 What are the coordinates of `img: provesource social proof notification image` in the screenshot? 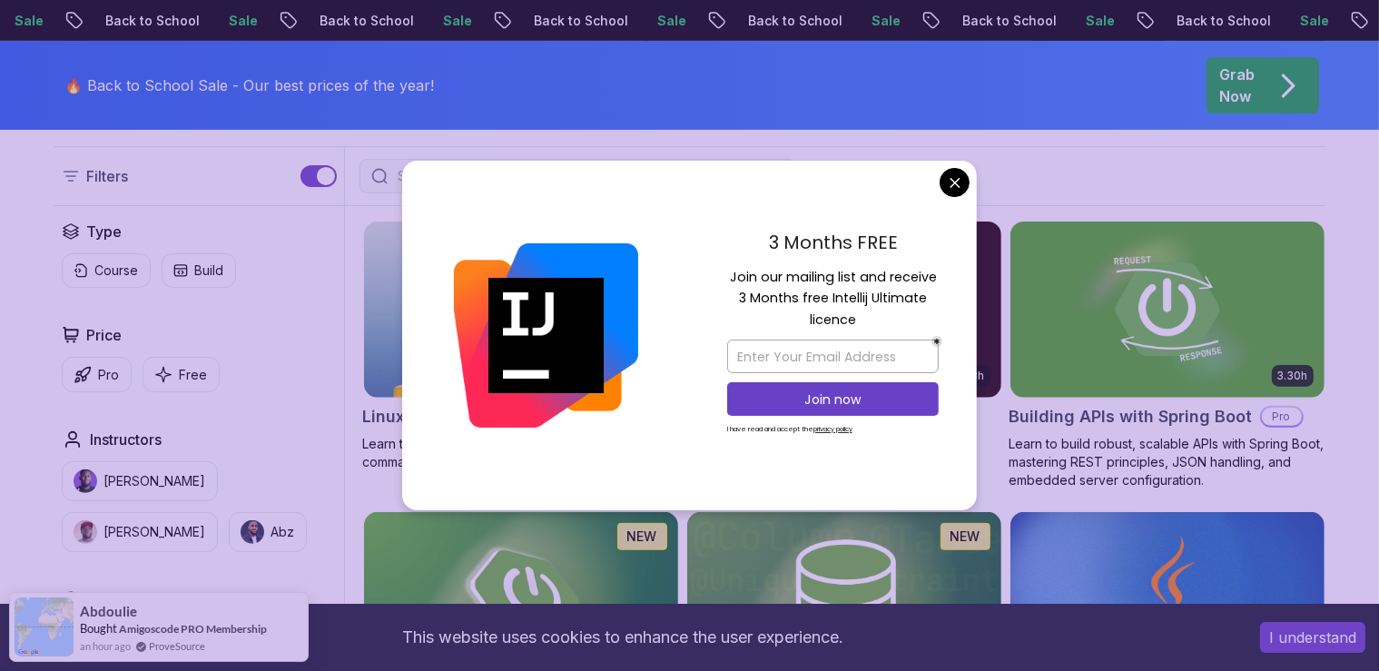 It's located at (44, 626).